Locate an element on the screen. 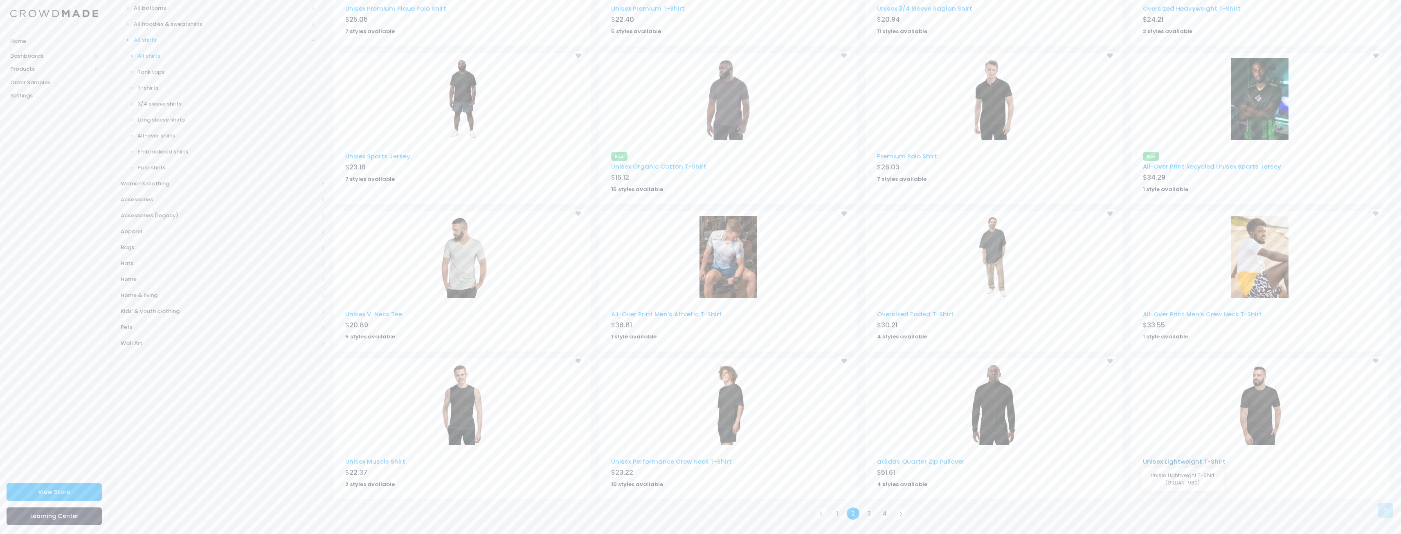 The width and height of the screenshot is (1401, 534). span: 3/4 sleeve shirts is located at coordinates (226, 104).